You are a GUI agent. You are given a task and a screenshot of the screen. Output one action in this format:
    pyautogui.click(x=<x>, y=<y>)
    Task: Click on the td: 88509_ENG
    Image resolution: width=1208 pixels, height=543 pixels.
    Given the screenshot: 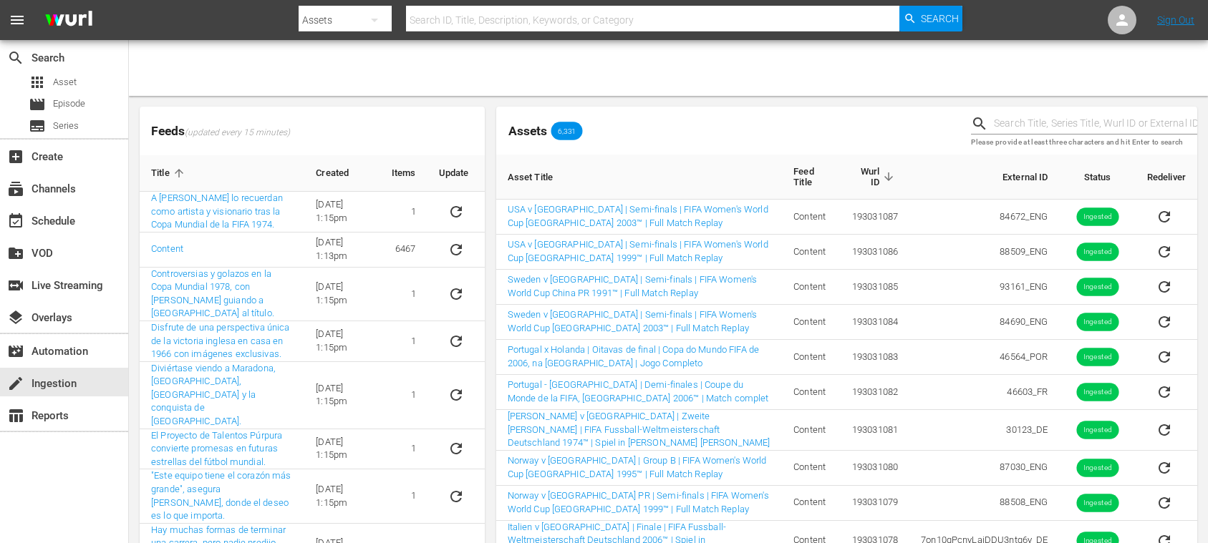 What is the action you would take?
    pyautogui.click(x=984, y=252)
    